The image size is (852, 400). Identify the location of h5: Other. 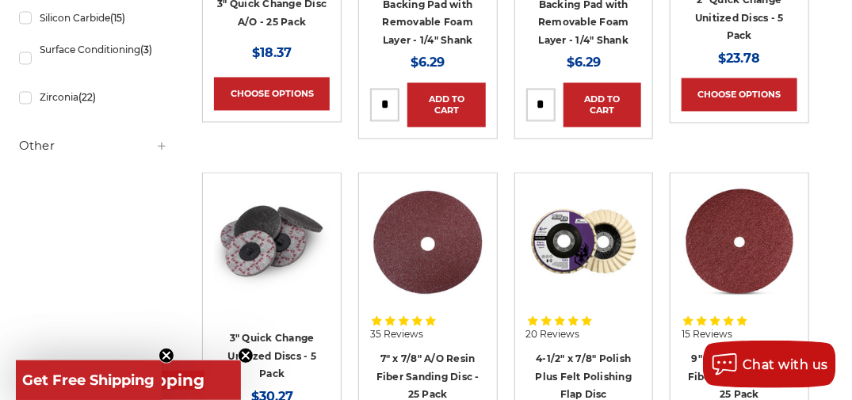
(94, 146).